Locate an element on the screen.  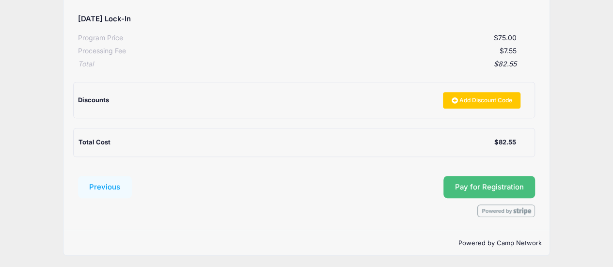
button: Previous is located at coordinates (105, 187).